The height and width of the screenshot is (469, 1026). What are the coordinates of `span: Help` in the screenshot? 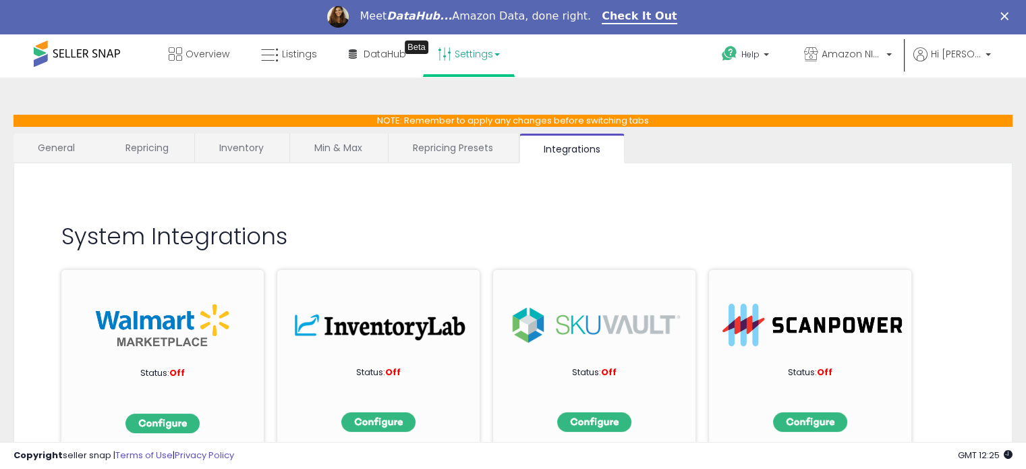 It's located at (750, 54).